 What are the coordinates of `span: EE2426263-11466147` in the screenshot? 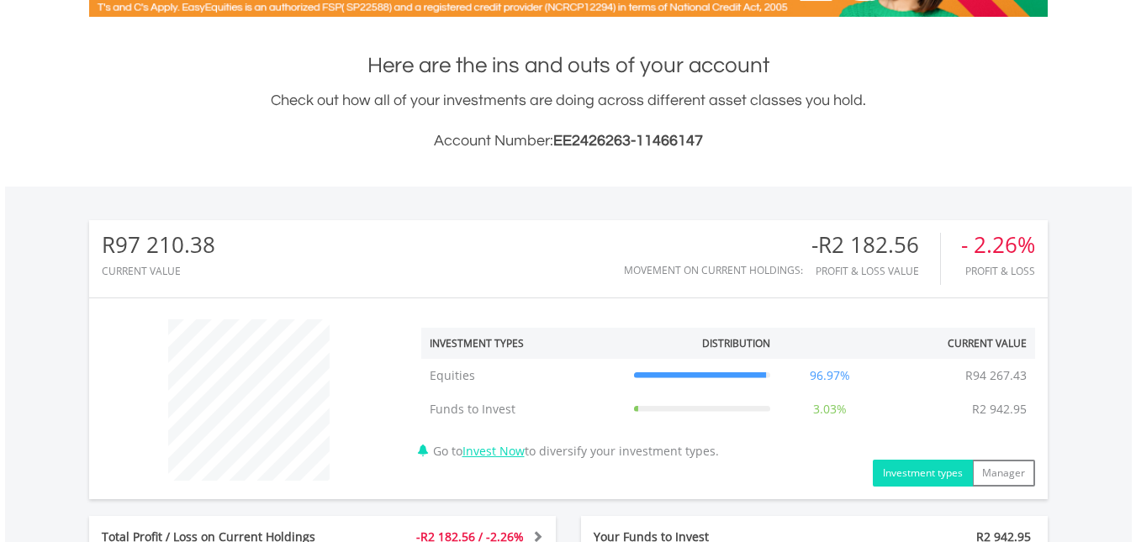 It's located at (628, 140).